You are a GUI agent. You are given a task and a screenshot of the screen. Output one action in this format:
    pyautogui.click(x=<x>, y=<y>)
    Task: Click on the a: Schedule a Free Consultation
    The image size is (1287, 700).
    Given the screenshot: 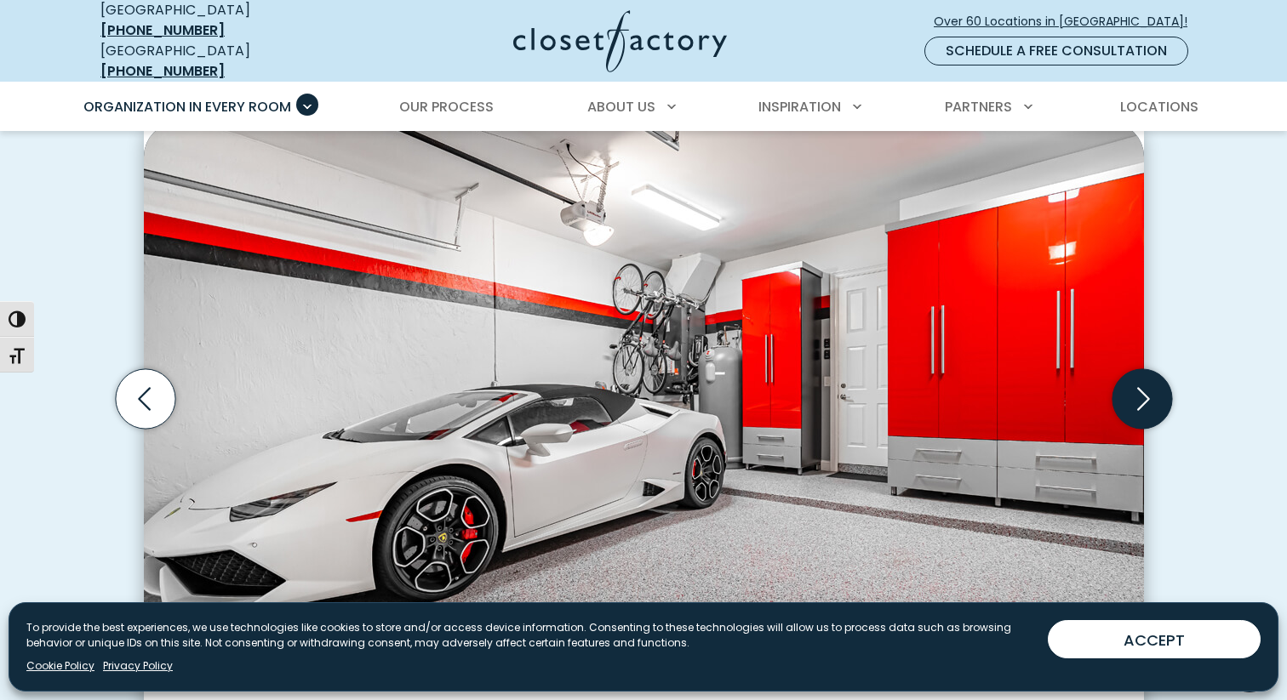 What is the action you would take?
    pyautogui.click(x=1056, y=51)
    